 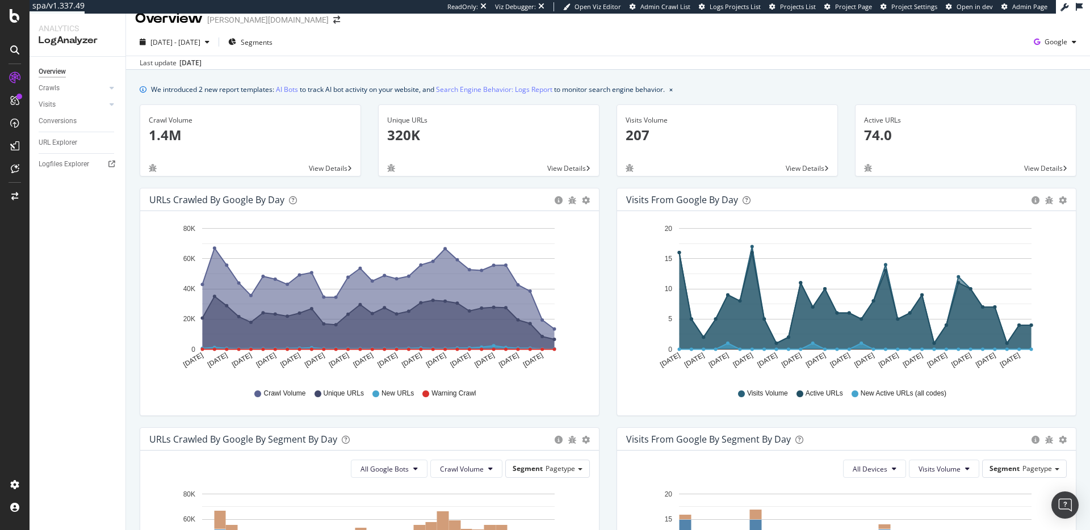 I want to click on a: Search Engine Behavior: Logs Report, so click(x=494, y=89).